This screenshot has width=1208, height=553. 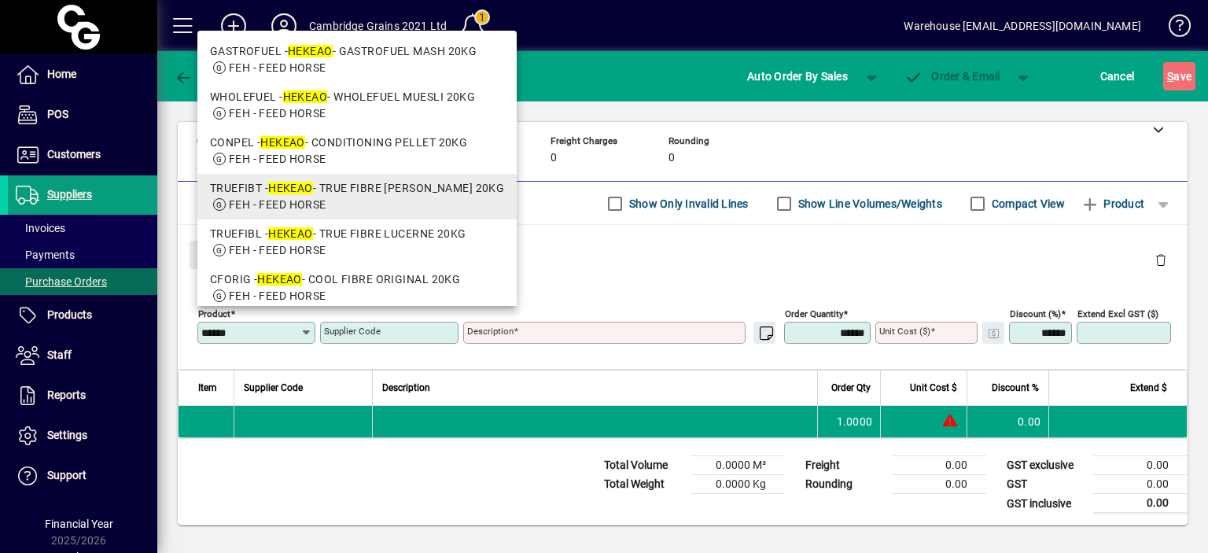 What do you see at coordinates (406, 388) in the screenshot?
I see `span: Description` at bounding box center [406, 388].